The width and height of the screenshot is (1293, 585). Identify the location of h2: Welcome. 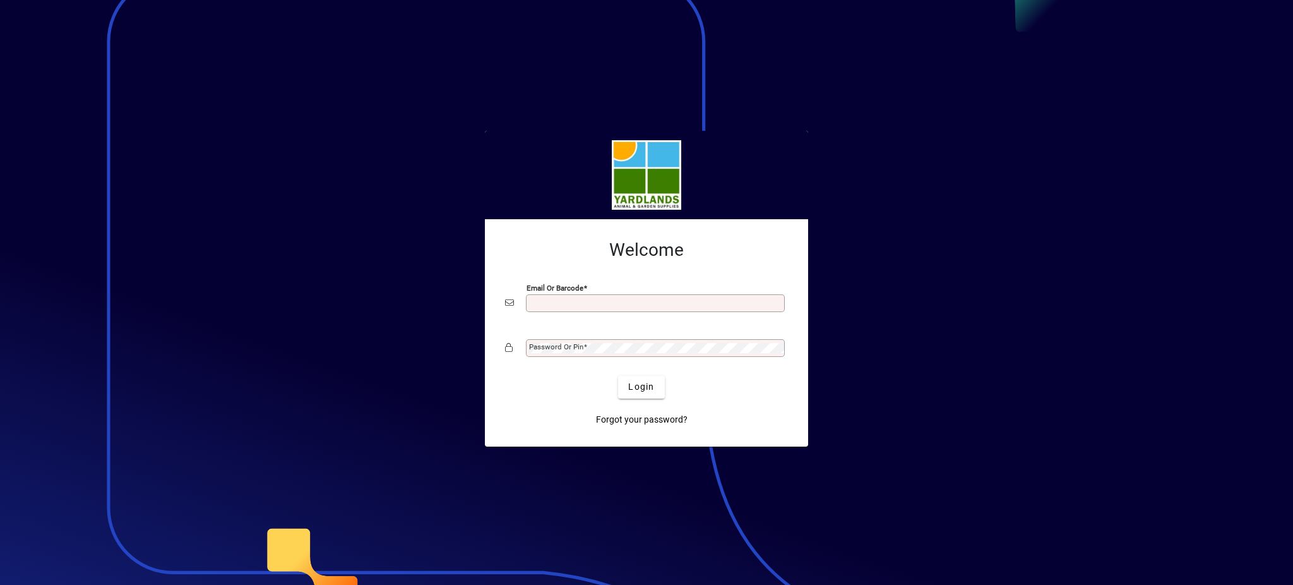
(647, 250).